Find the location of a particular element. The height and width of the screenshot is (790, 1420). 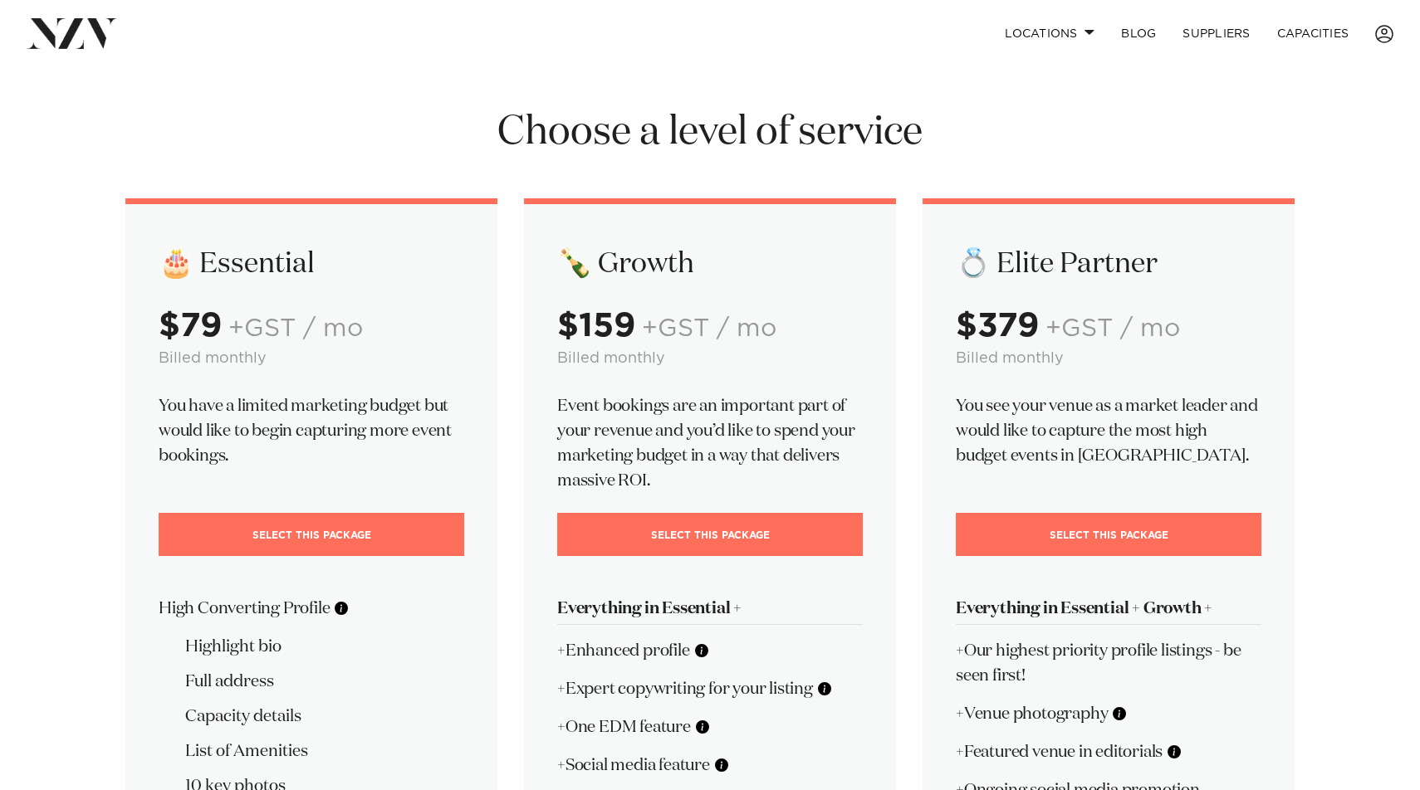

img: nzv-logo.png is located at coordinates (71, 33).